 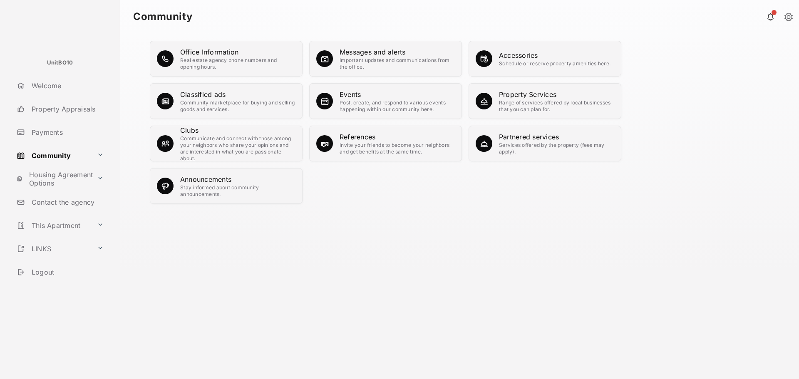 What do you see at coordinates (206, 179) in the screenshot?
I see `font: Announcements` at bounding box center [206, 179].